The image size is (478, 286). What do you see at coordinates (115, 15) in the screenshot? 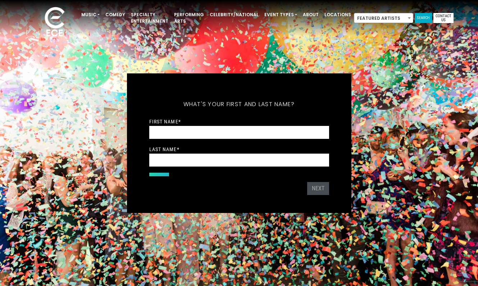
I see `a: Comedy` at bounding box center [115, 15].